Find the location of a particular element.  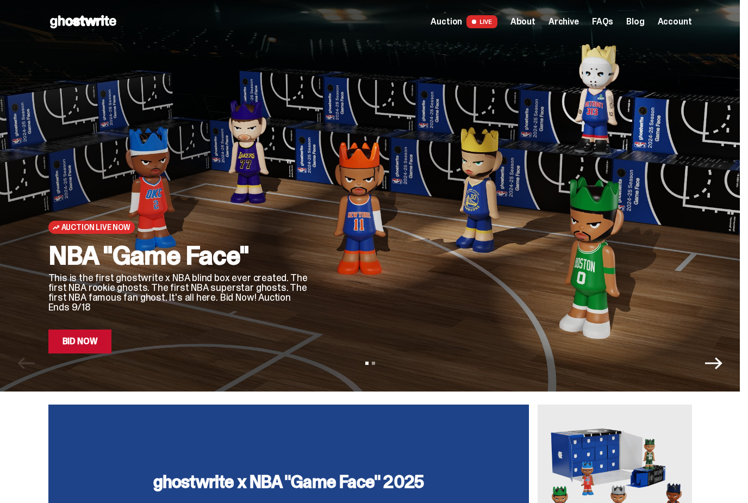

span: Archive is located at coordinates (564, 22).